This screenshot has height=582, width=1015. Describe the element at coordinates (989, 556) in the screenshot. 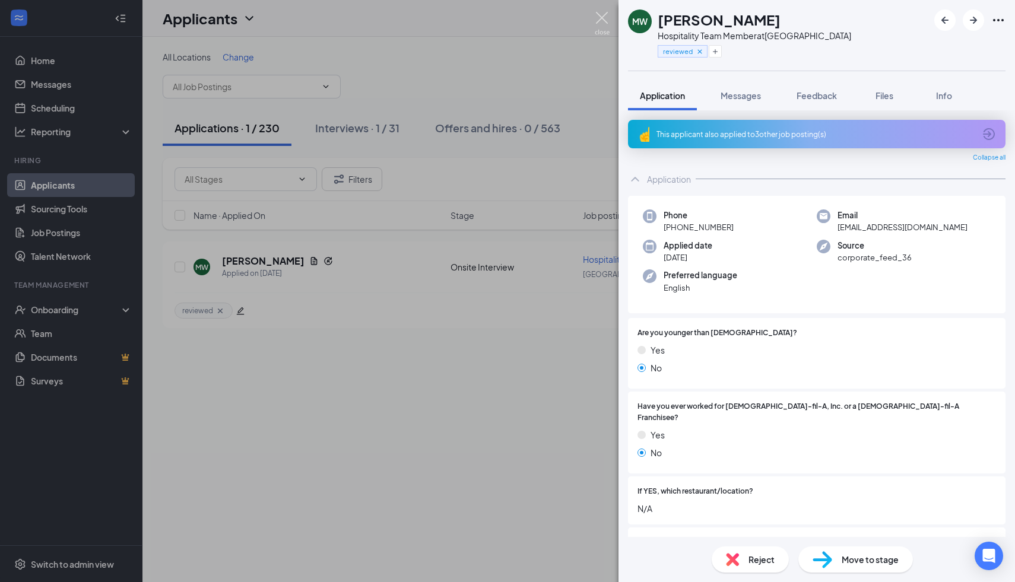

I see `div: Open Intercom Messenger` at that location.